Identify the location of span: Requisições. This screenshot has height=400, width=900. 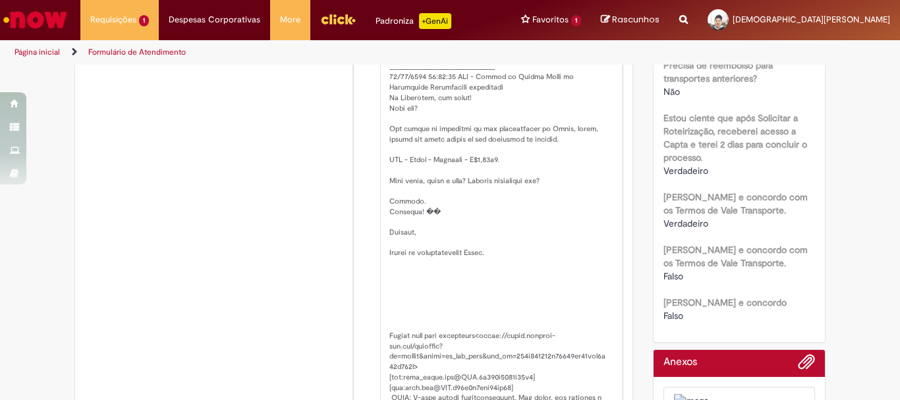
(113, 20).